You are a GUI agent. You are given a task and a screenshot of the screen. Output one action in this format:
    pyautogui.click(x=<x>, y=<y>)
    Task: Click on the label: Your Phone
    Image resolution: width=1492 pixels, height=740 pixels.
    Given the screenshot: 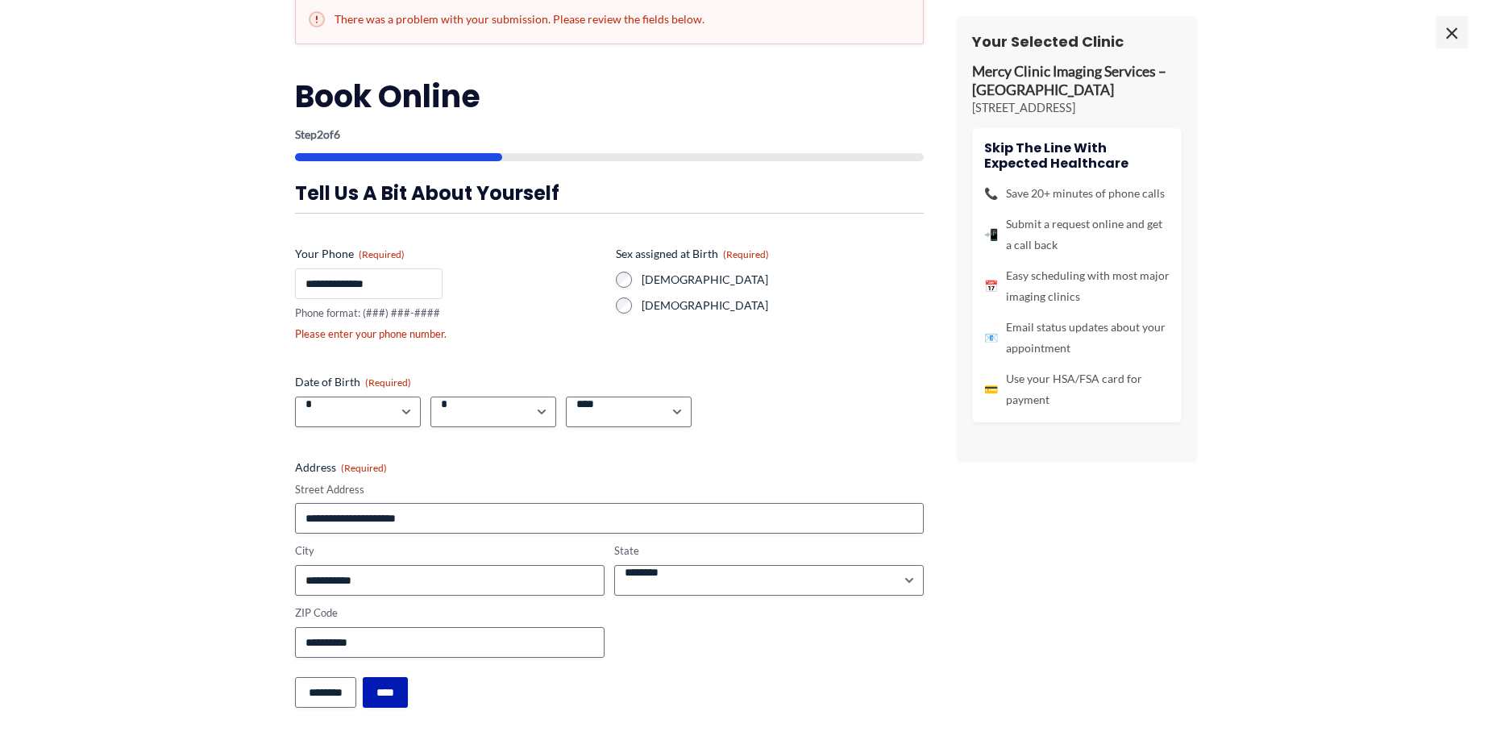 What is the action you would take?
    pyautogui.click(x=449, y=254)
    